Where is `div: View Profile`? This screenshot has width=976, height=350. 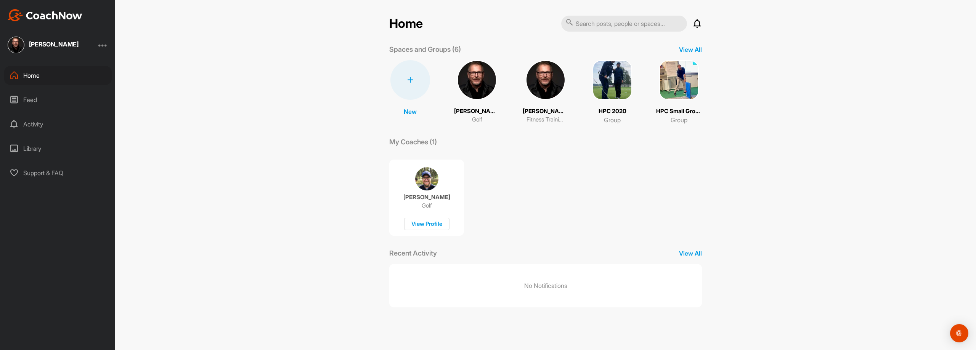
div: View Profile is located at coordinates (427, 224).